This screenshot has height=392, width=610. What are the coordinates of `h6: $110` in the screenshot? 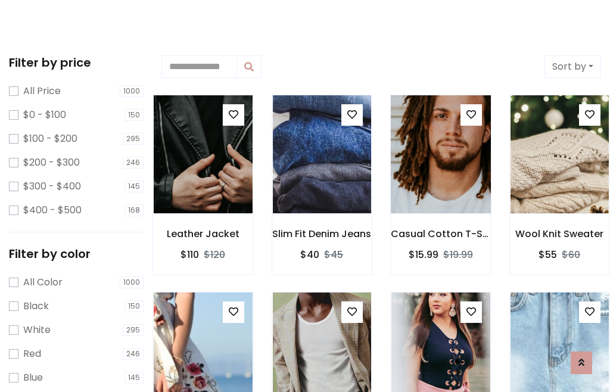 It's located at (190, 254).